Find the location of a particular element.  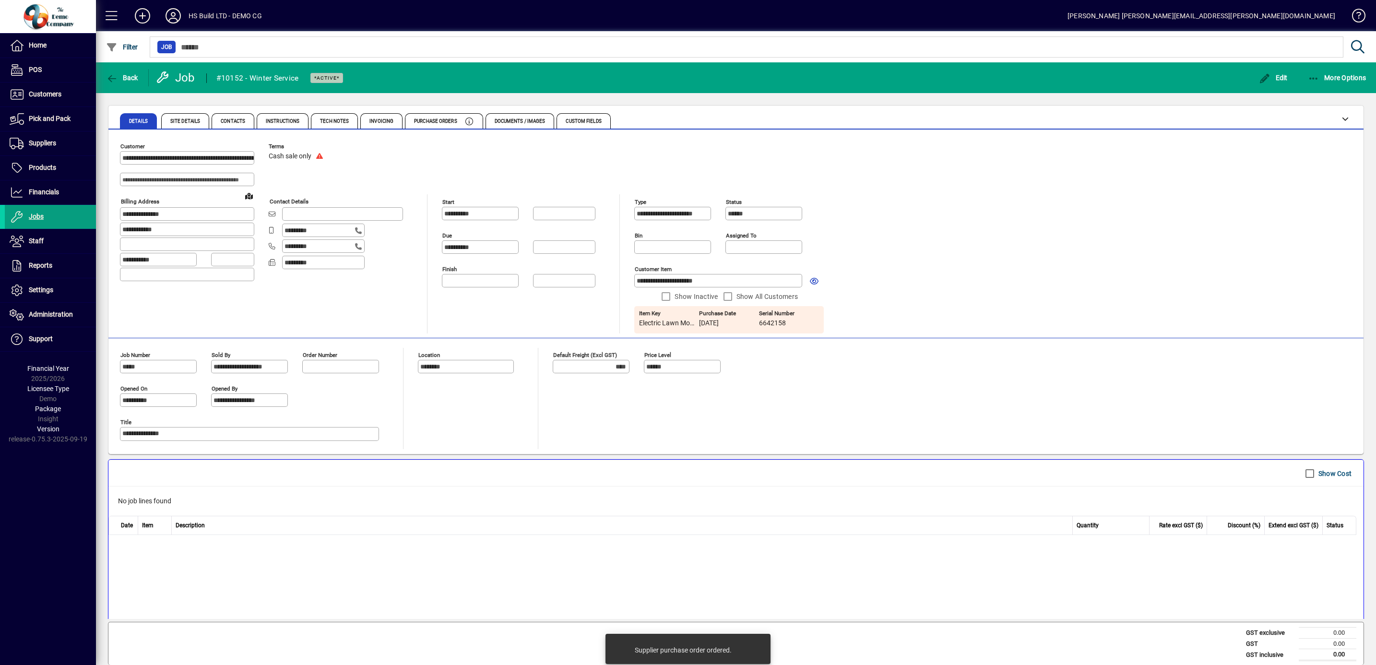

div: Job is located at coordinates (176, 78).